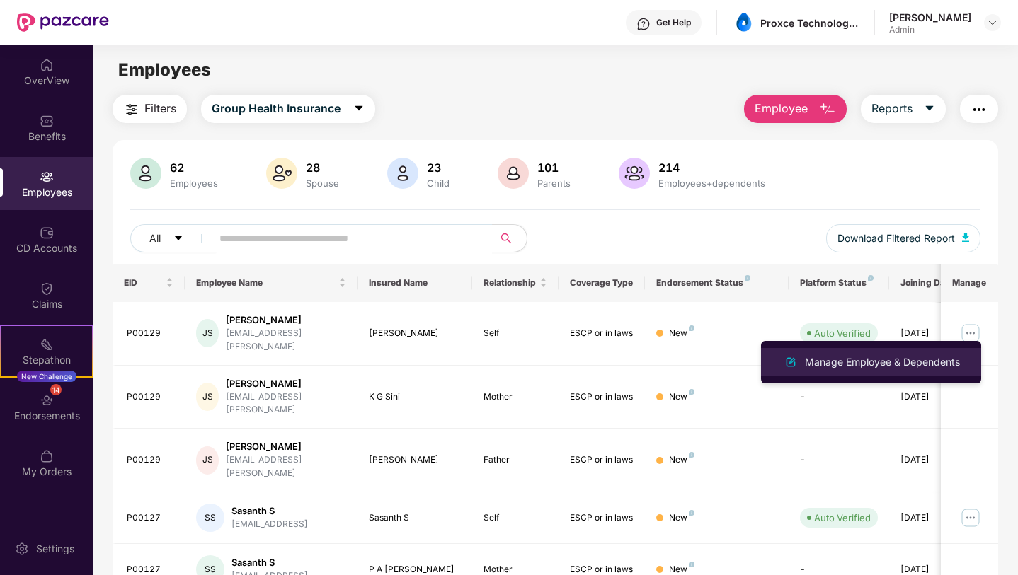 The height and width of the screenshot is (575, 1018). I want to click on button: search, so click(510, 238).